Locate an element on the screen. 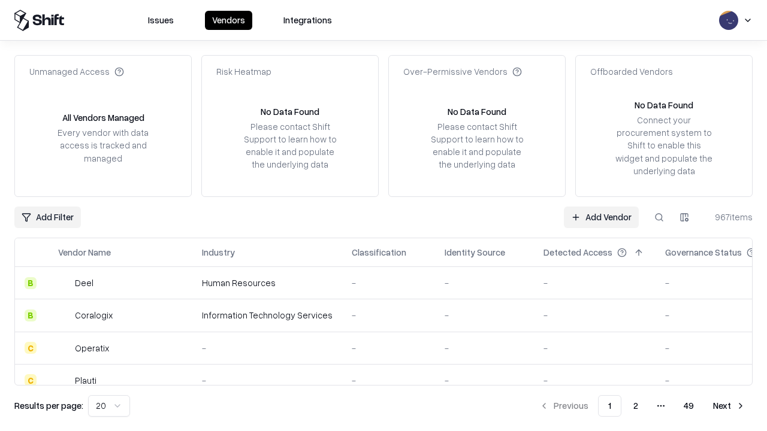 This screenshot has height=431, width=767. button: 1 is located at coordinates (609, 406).